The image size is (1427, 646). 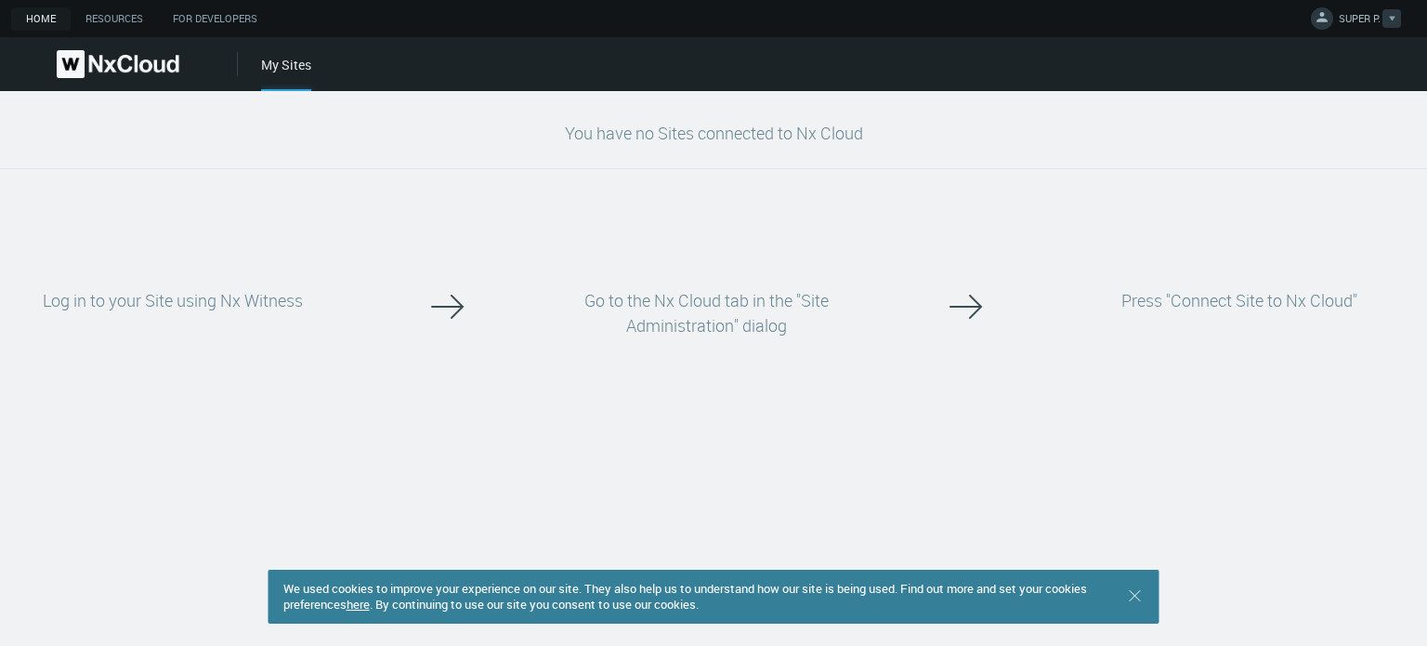 I want to click on img: Nx Cloud logo, so click(x=118, y=64).